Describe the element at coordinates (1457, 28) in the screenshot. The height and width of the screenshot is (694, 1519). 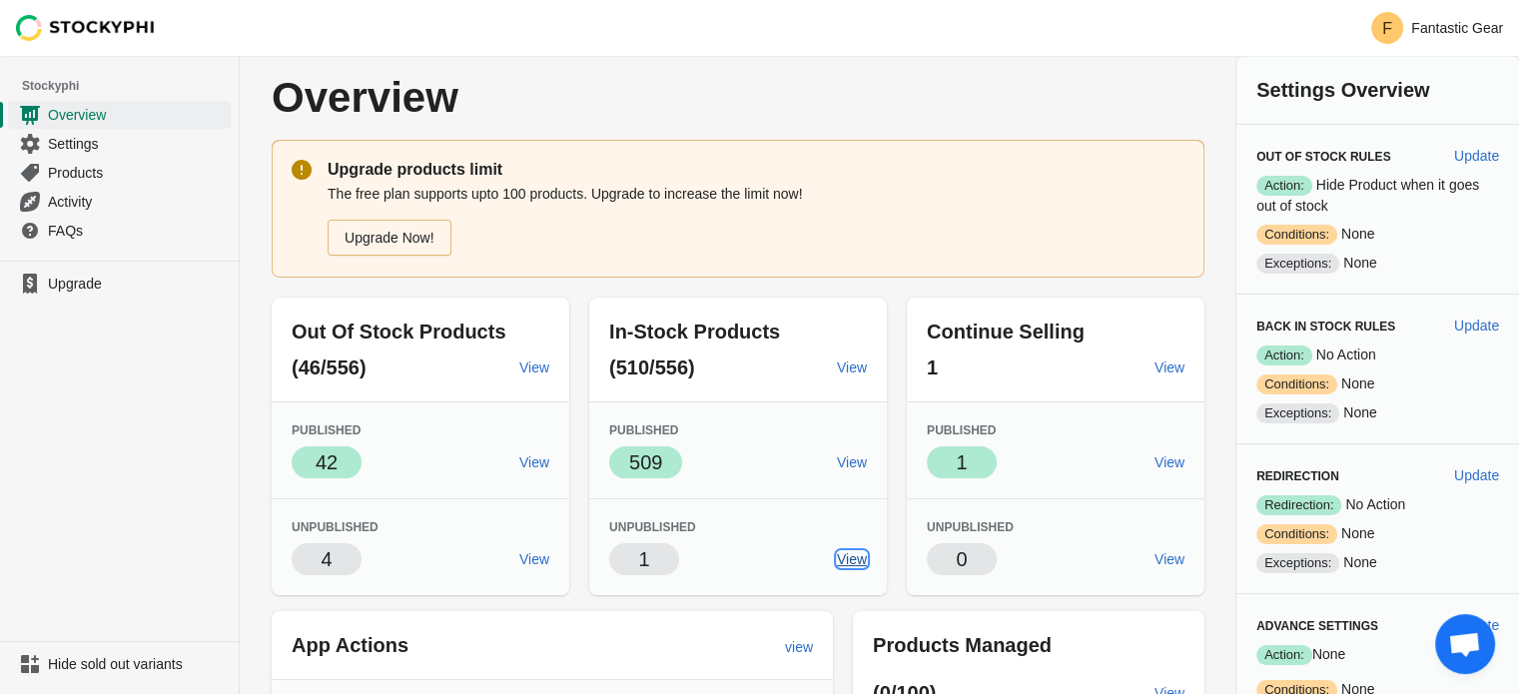
I see `p: Fantastic Gear` at that location.